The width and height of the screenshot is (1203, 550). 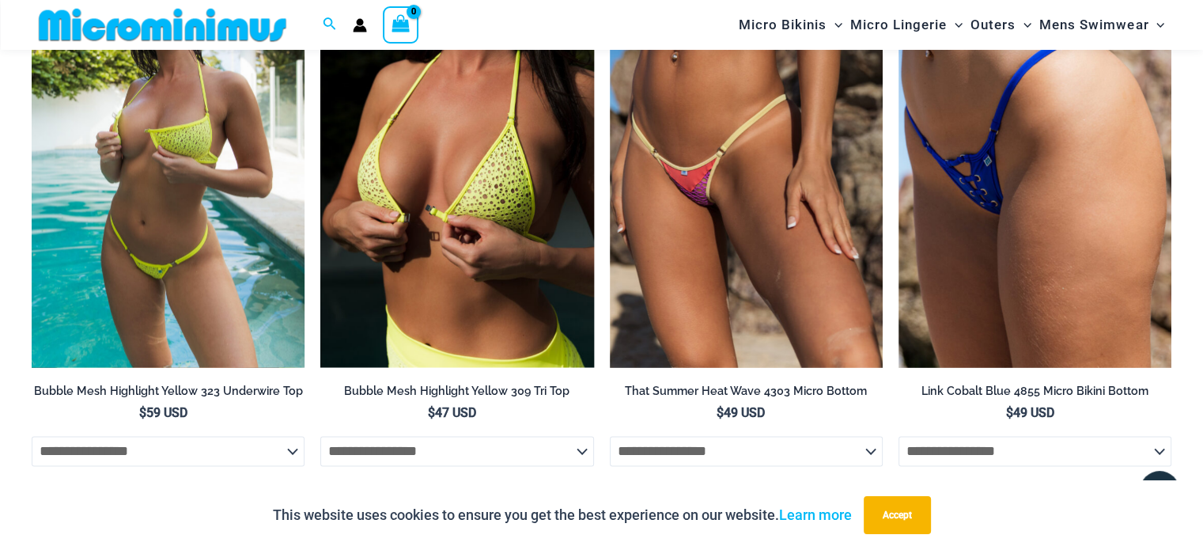 What do you see at coordinates (1001, 25) in the screenshot?
I see `a: OutersMenu ToggleMenu Toggle` at bounding box center [1001, 25].